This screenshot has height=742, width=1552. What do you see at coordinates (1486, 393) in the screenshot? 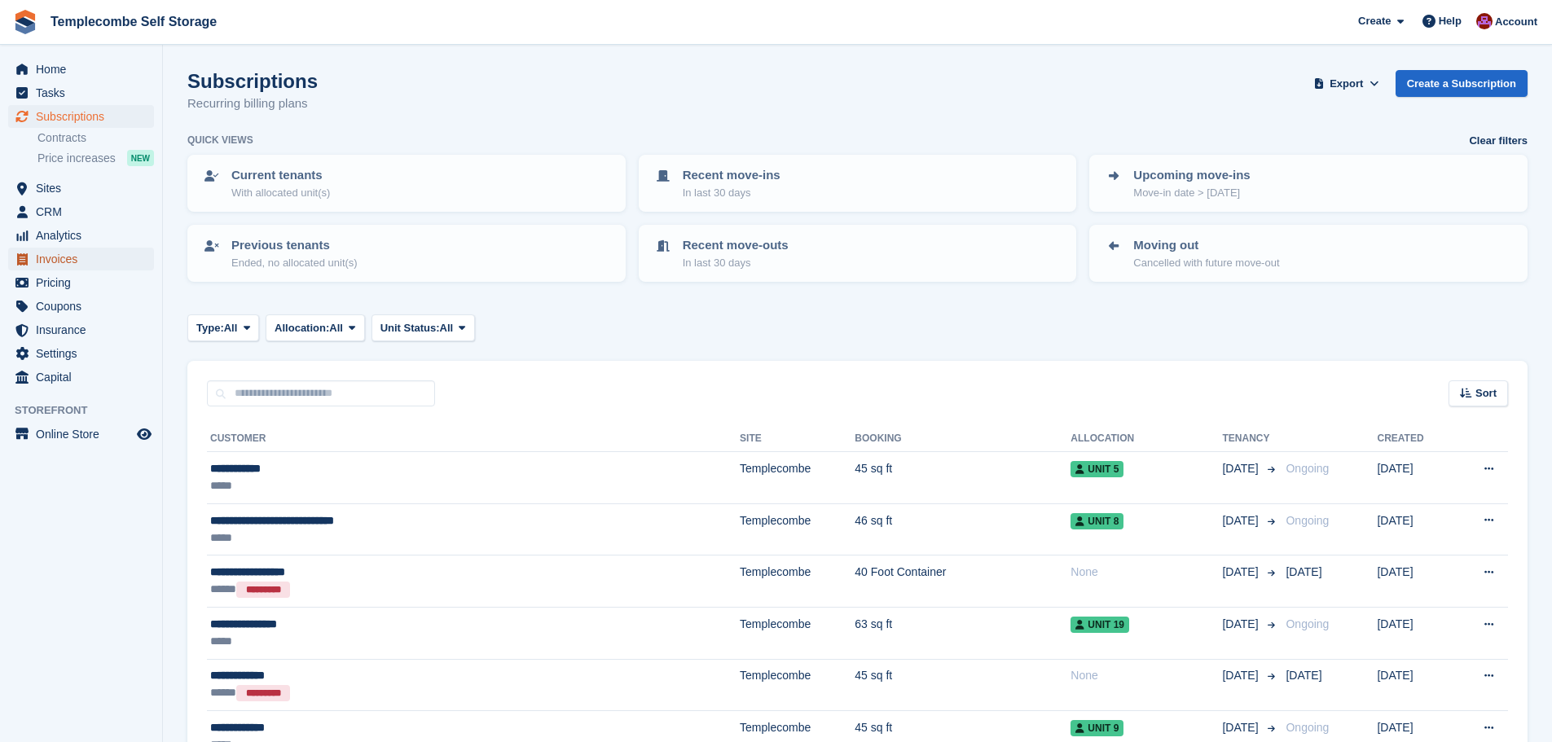
I see `span: Sort` at bounding box center [1486, 393].